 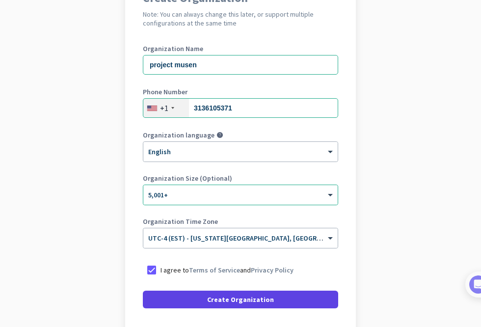 I want to click on p: I agree to and, so click(x=227, y=270).